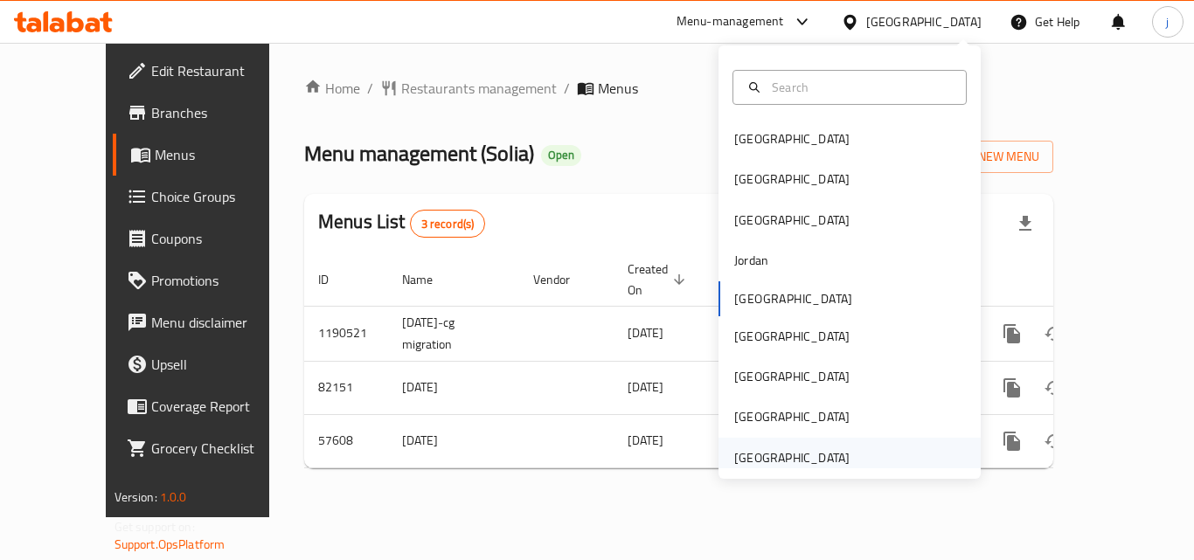 The image size is (1194, 560). What do you see at coordinates (332, 88) in the screenshot?
I see `a: Home` at bounding box center [332, 88].